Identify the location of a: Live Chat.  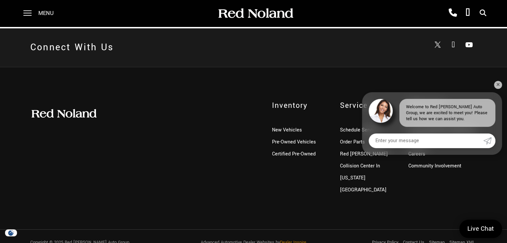
(481, 229).